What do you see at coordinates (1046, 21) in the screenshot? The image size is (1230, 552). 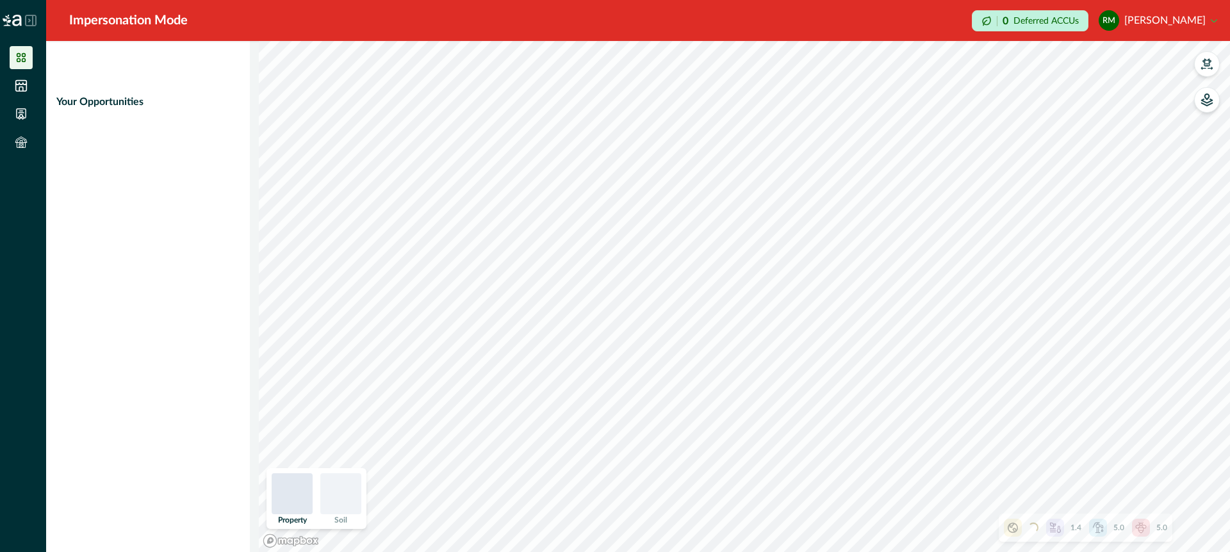 I see `p: Deferred ACCUs` at bounding box center [1046, 21].